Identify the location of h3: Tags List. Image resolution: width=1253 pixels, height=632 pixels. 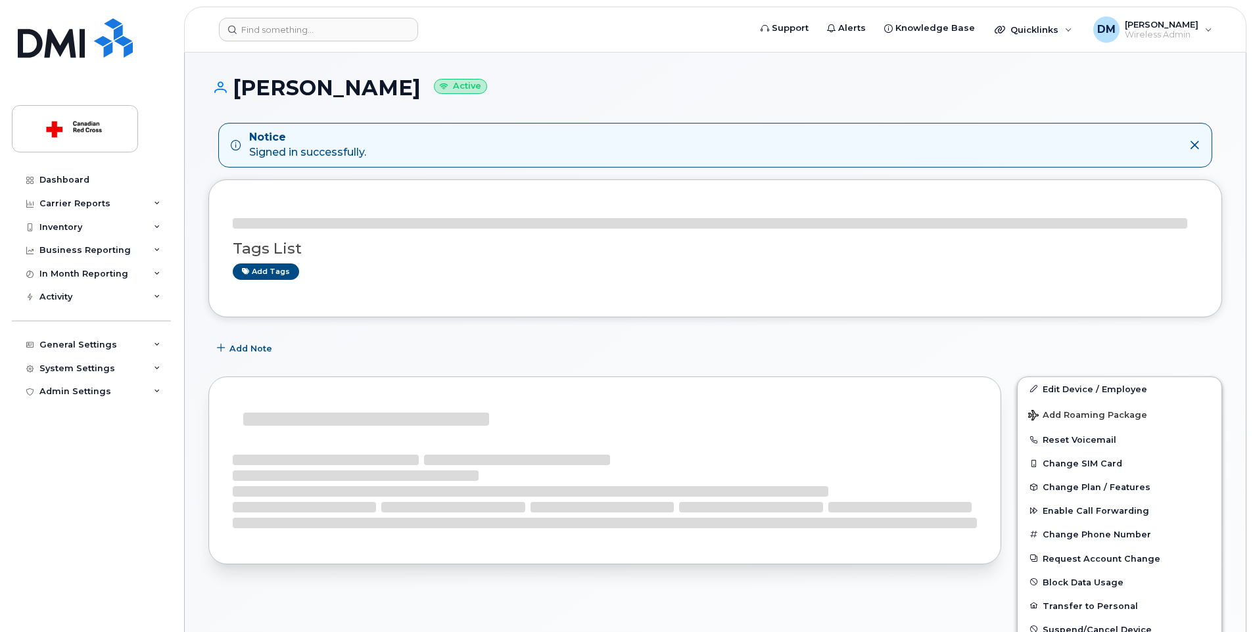
(715, 249).